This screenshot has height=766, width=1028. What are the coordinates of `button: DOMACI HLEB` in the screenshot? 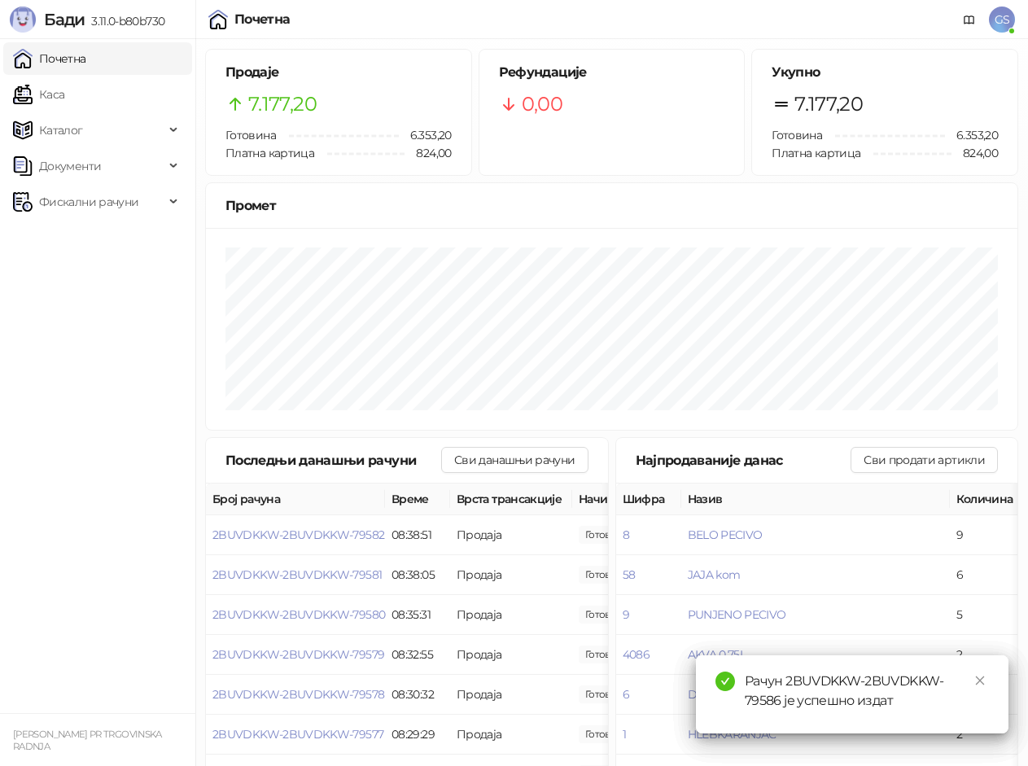 It's located at (727, 694).